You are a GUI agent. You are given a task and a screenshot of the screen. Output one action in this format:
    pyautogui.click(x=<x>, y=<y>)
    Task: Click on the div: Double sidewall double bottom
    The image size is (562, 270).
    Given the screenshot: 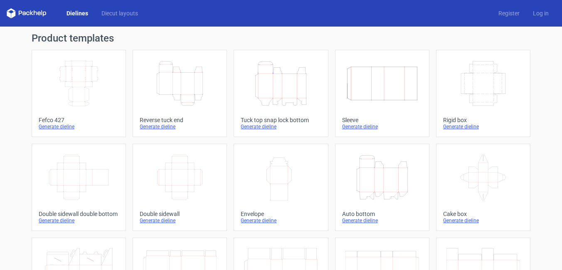 What is the action you would take?
    pyautogui.click(x=79, y=214)
    